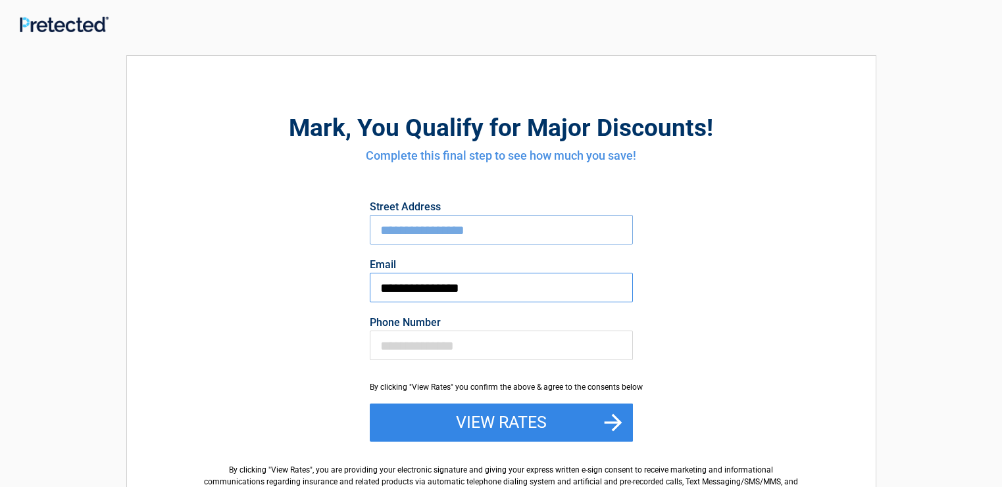 Image resolution: width=1002 pixels, height=487 pixels. Describe the element at coordinates (501, 207) in the screenshot. I see `label: Street Address` at that location.